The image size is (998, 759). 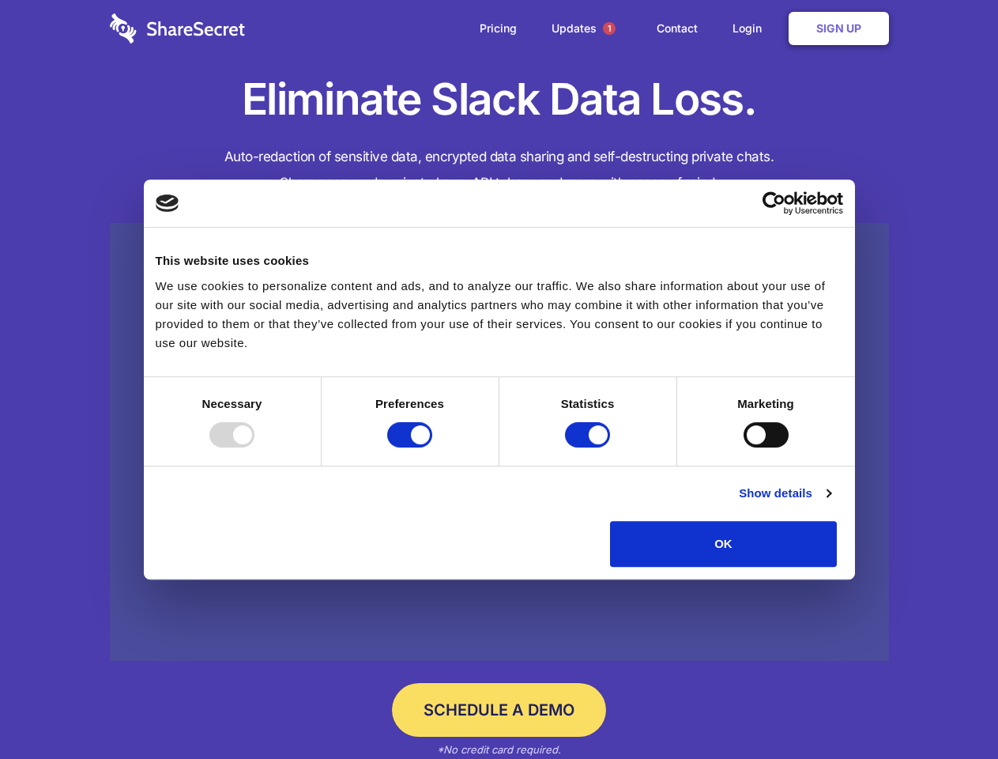 What do you see at coordinates (409, 403) in the screenshot?
I see `strong: Preferences` at bounding box center [409, 403].